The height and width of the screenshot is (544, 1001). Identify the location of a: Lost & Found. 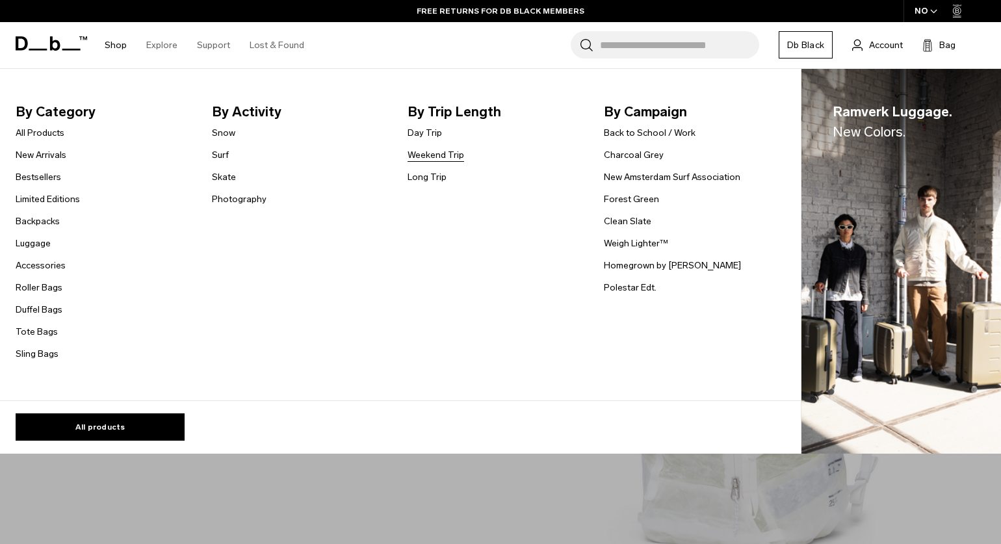
(277, 45).